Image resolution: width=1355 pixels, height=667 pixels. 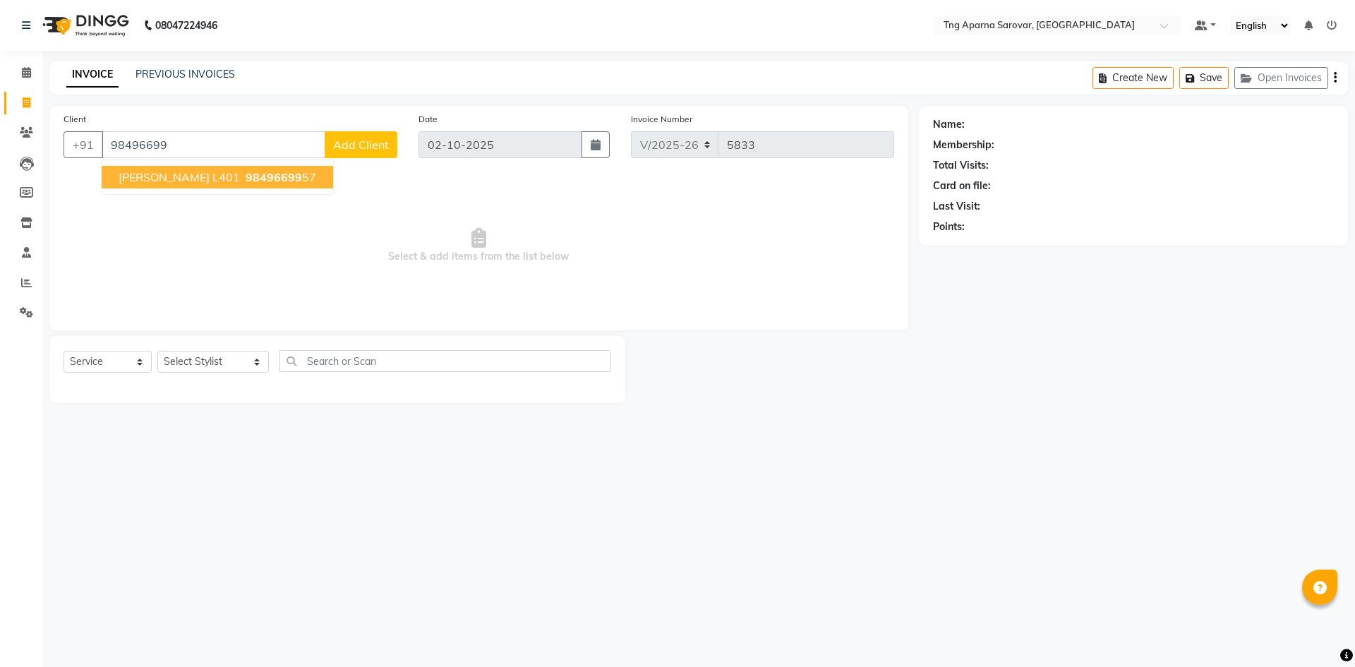 What do you see at coordinates (1281, 78) in the screenshot?
I see `button: Open Invoices` at bounding box center [1281, 78].